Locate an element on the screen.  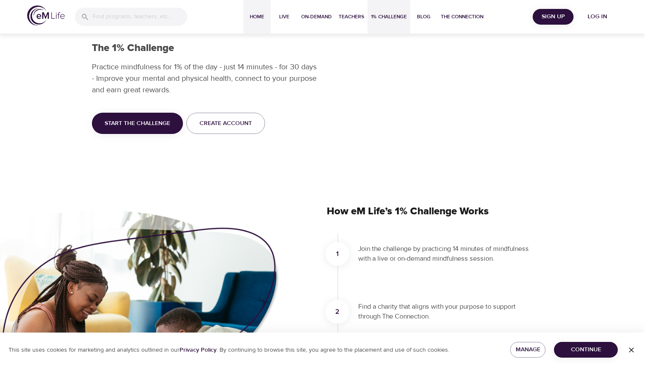
button: Continue is located at coordinates (586, 350).